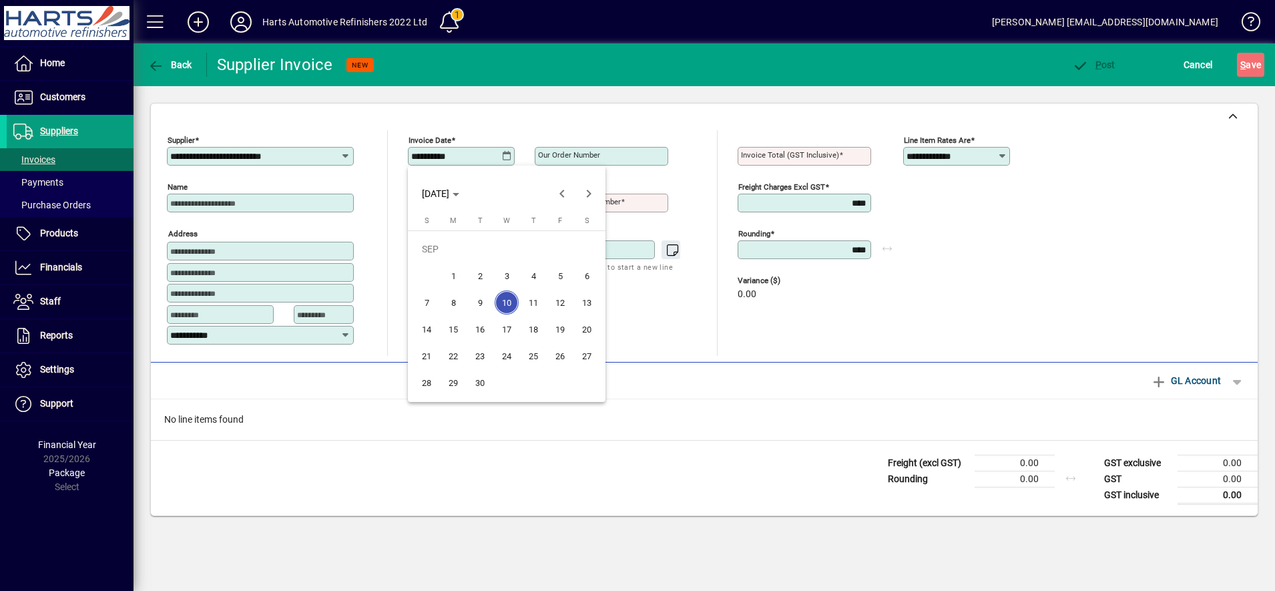 Image resolution: width=1275 pixels, height=591 pixels. I want to click on span: 16, so click(480, 329).